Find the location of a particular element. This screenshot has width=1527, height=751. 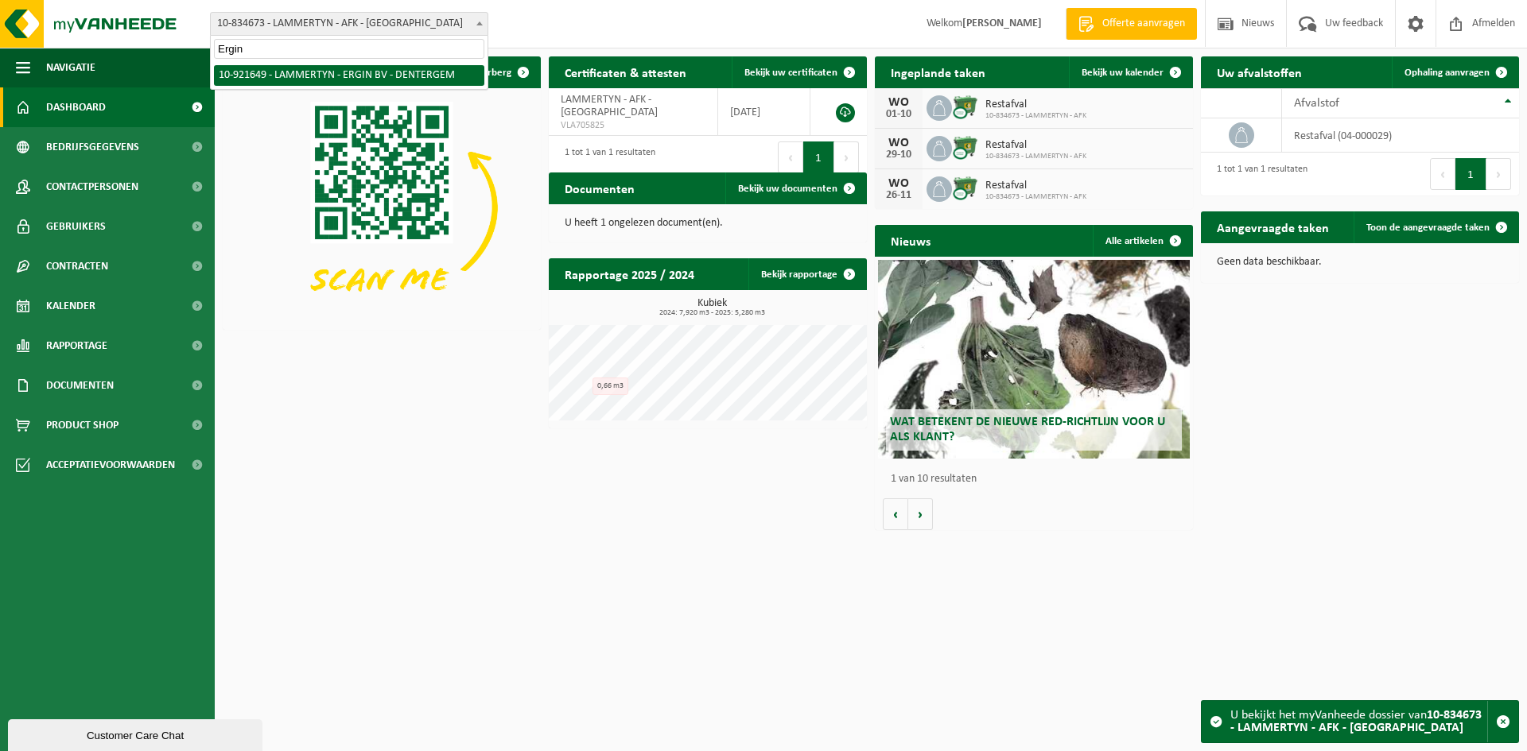

span: Navigatie is located at coordinates (71, 68).